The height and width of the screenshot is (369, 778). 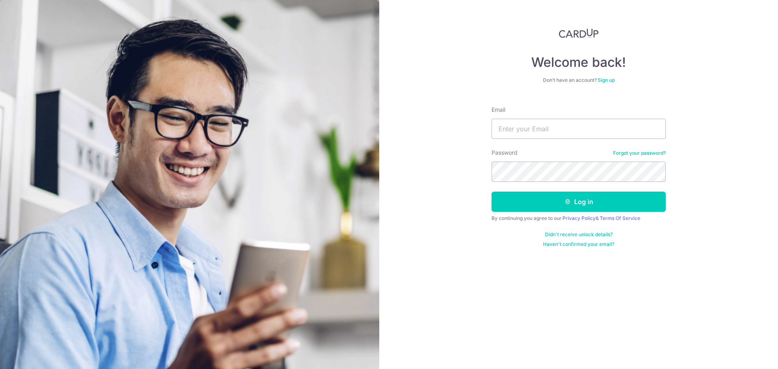 What do you see at coordinates (579, 80) in the screenshot?
I see `div: Don’t have an account?` at bounding box center [579, 80].